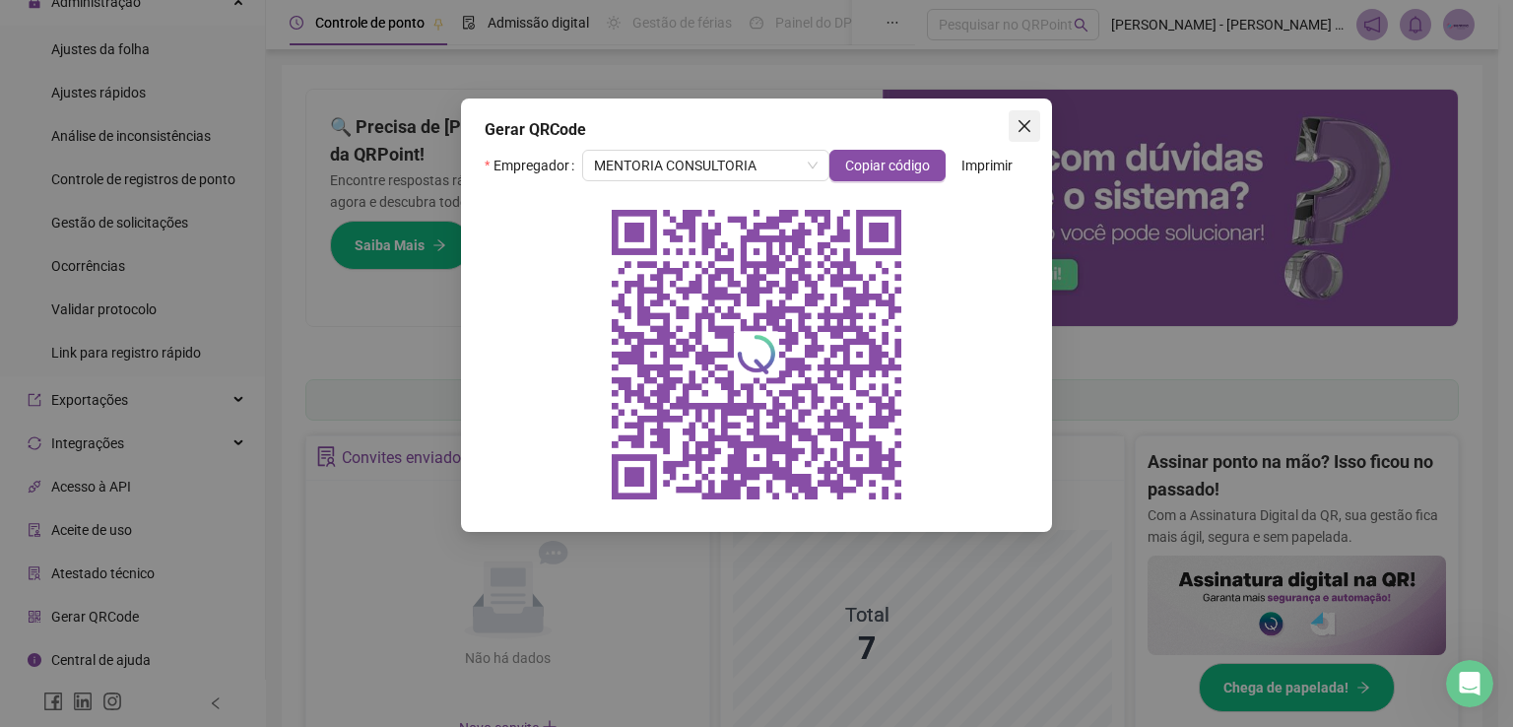  I want to click on label: Empregador, so click(533, 165).